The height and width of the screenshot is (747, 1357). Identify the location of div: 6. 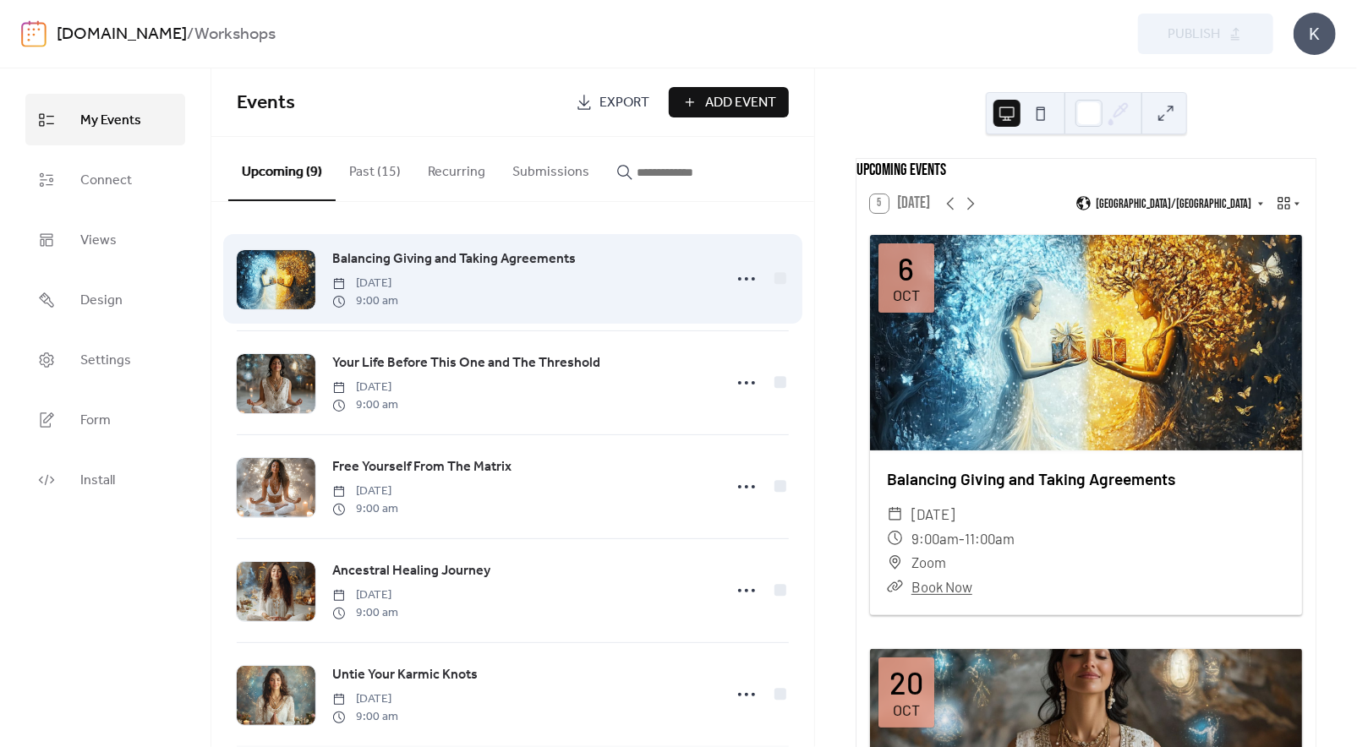
(906, 269).